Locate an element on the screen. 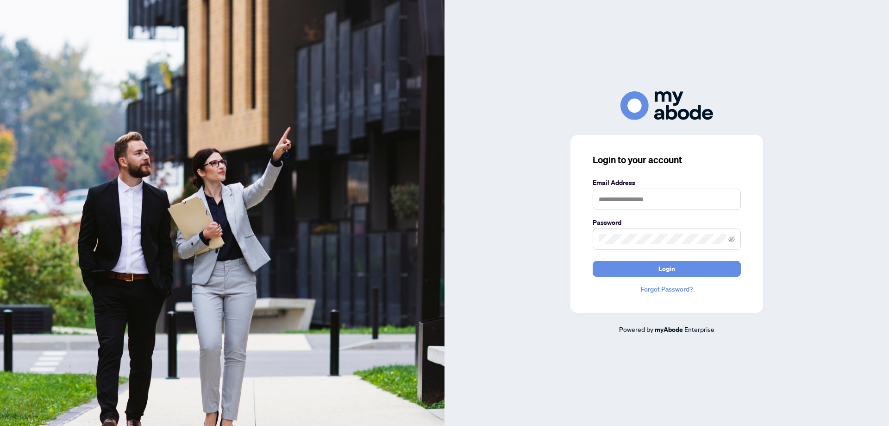 This screenshot has width=889, height=426. label: Email Address is located at coordinates (667, 183).